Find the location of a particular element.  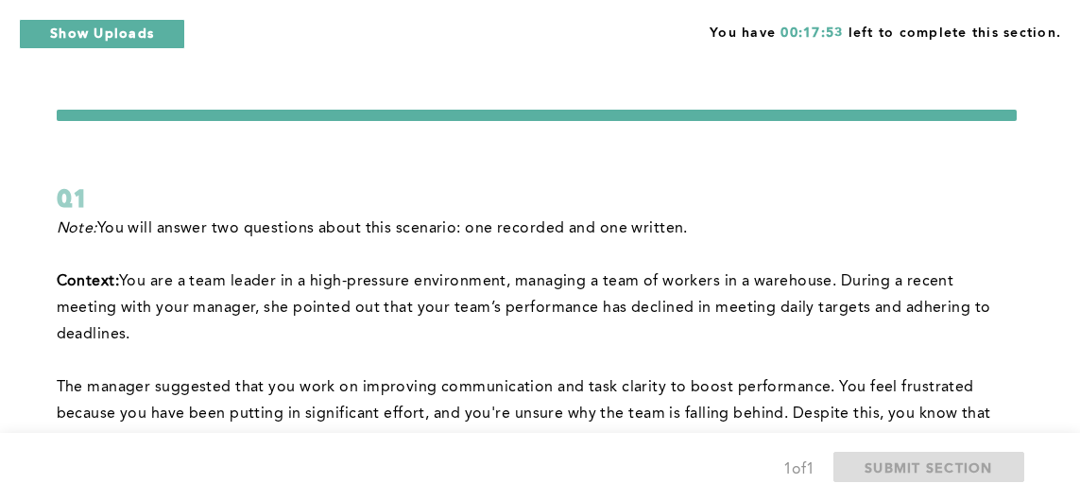

div: Q1 is located at coordinates (537, 198).